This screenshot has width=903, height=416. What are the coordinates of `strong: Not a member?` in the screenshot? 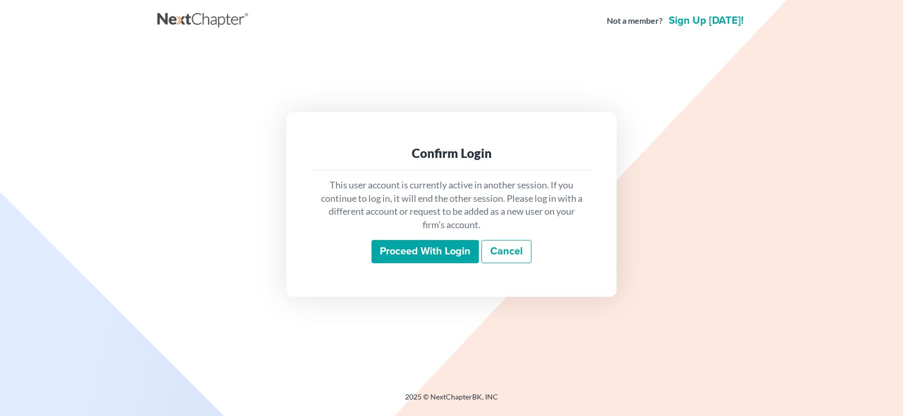 It's located at (635, 21).